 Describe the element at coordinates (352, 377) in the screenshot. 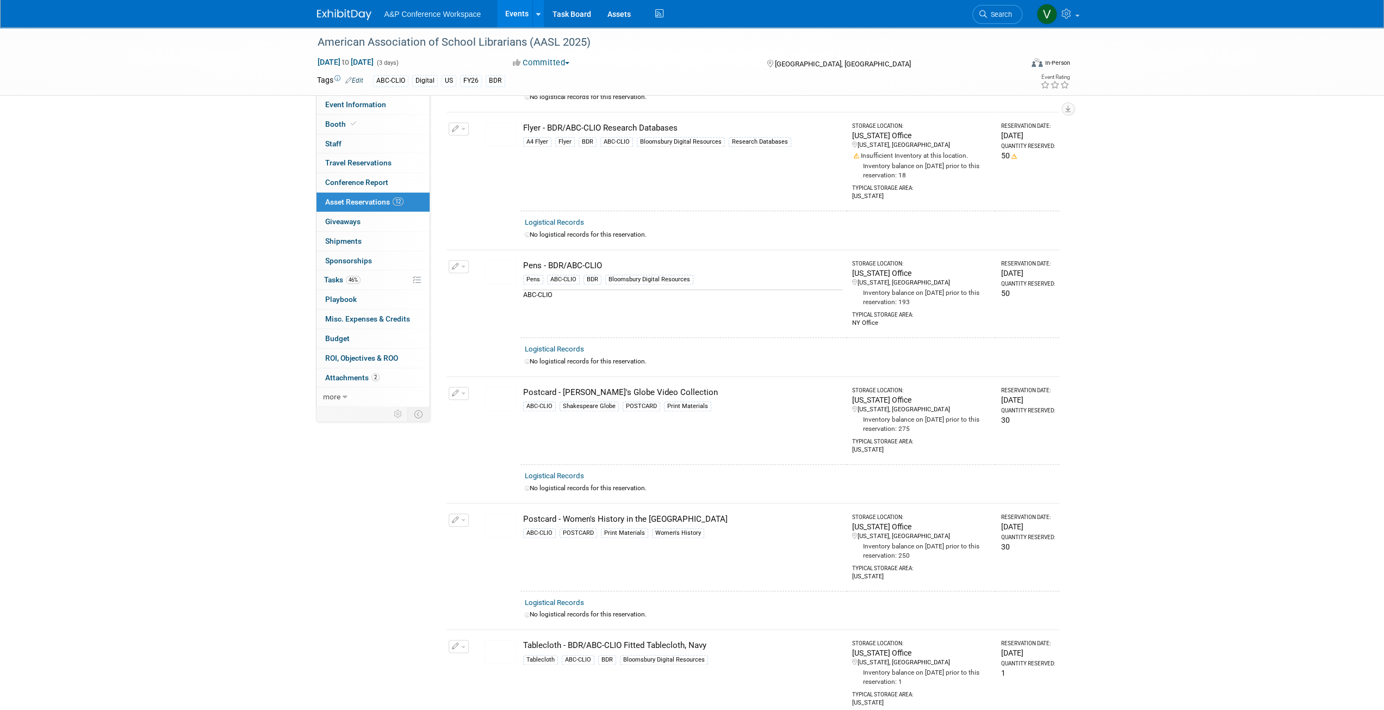

I see `span: Attachments` at that location.